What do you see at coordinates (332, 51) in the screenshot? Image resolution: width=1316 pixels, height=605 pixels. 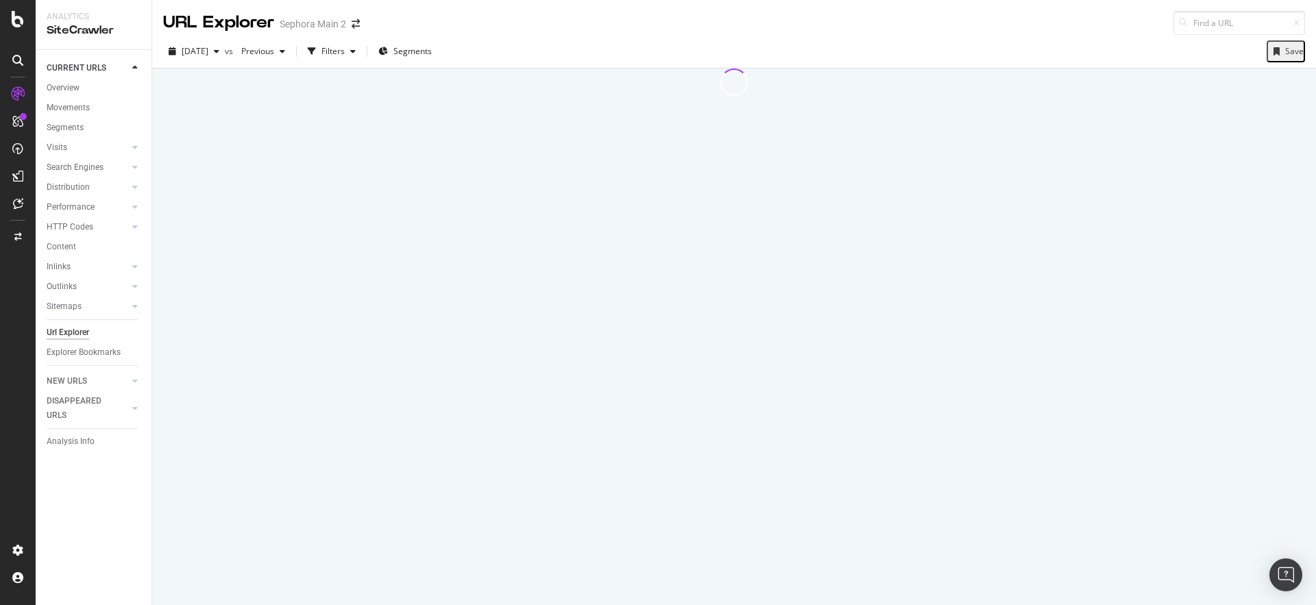 I see `button: Filters` at bounding box center [332, 51].